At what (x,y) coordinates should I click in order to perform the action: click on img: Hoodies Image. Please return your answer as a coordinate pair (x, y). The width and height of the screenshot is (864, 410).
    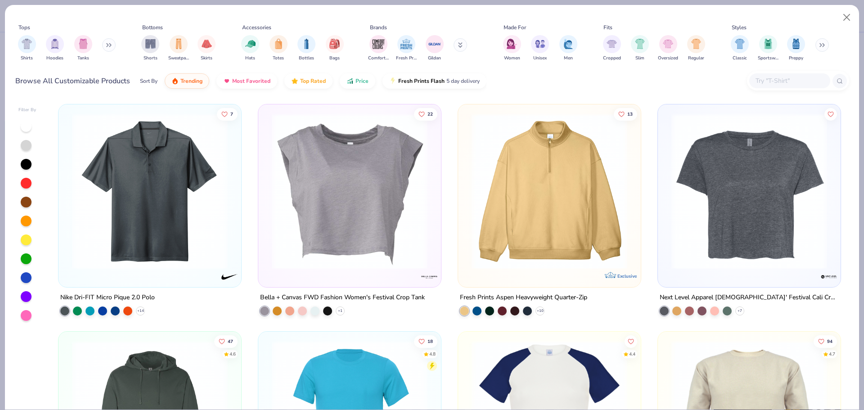
    Looking at the image, I should click on (55, 44).